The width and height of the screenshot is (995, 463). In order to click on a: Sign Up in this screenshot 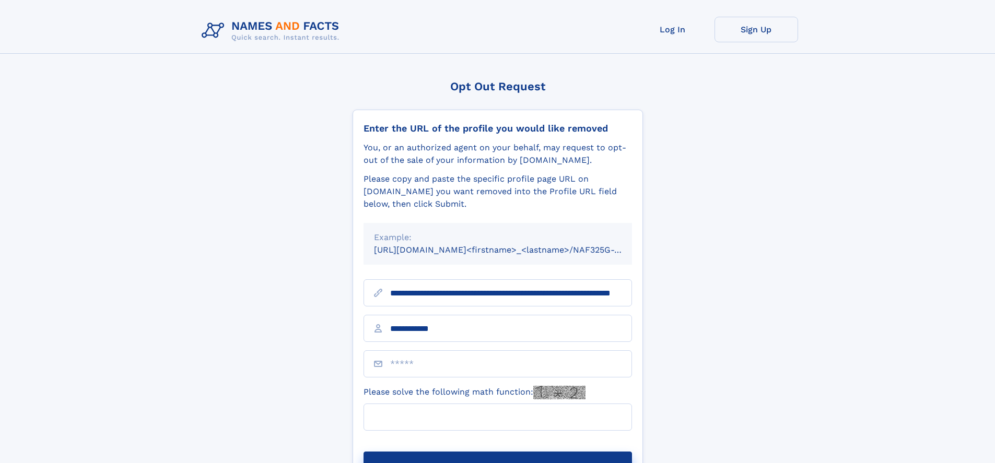, I will do `click(756, 29)`.